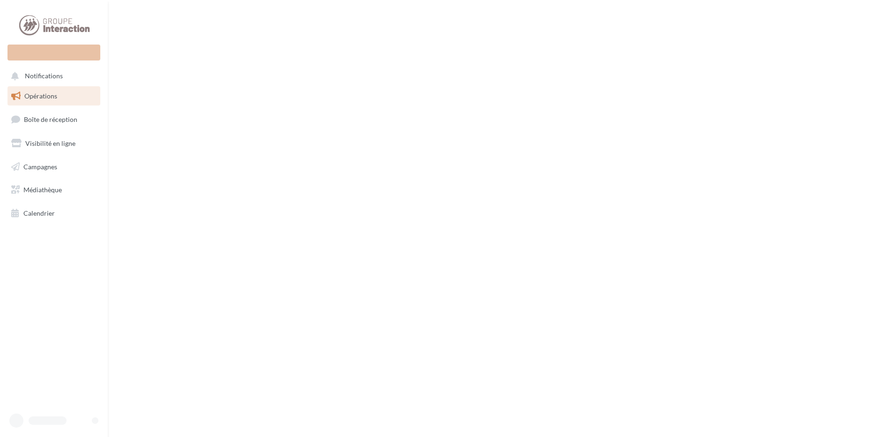 The height and width of the screenshot is (437, 896). What do you see at coordinates (41, 96) in the screenshot?
I see `span: Opérations` at bounding box center [41, 96].